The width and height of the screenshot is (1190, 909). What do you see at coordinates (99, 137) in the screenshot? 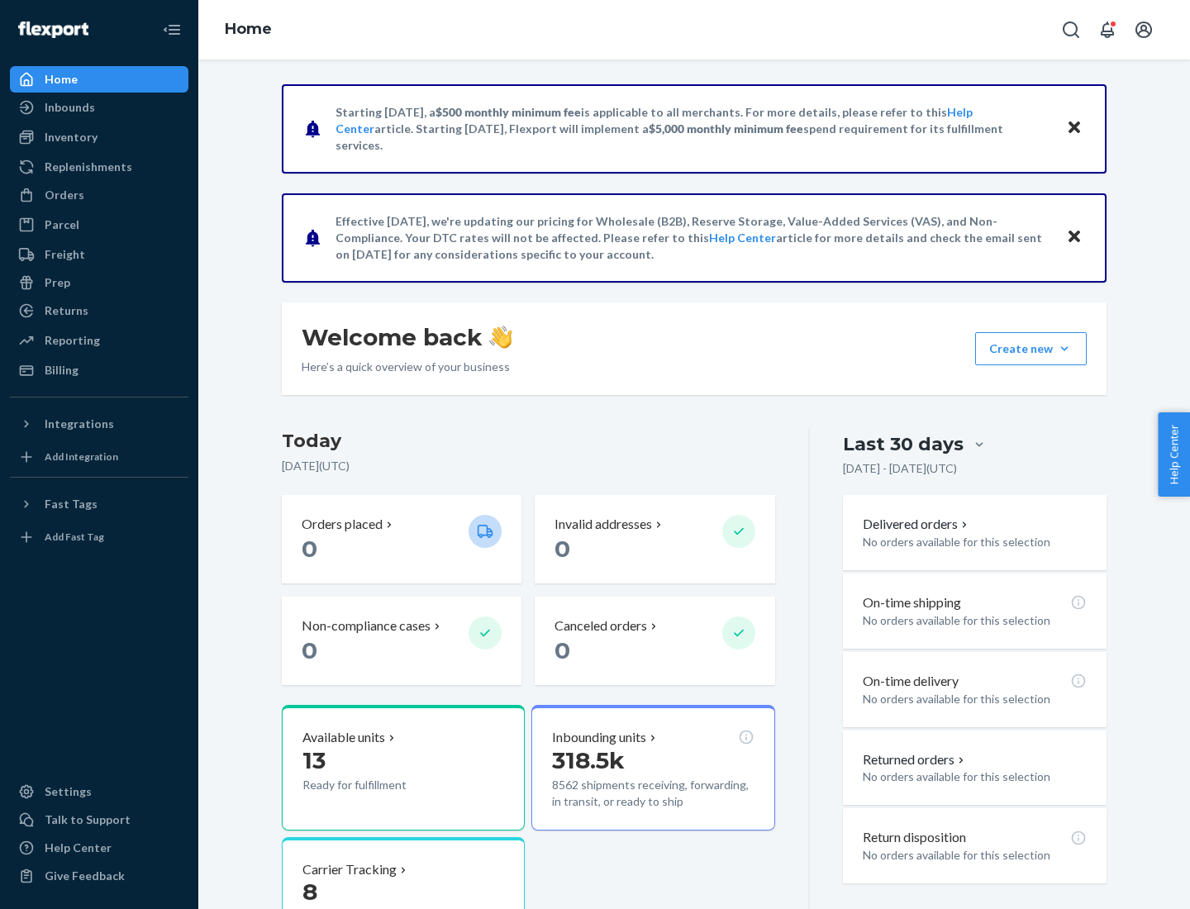
I see `a: Inventory` at bounding box center [99, 137].